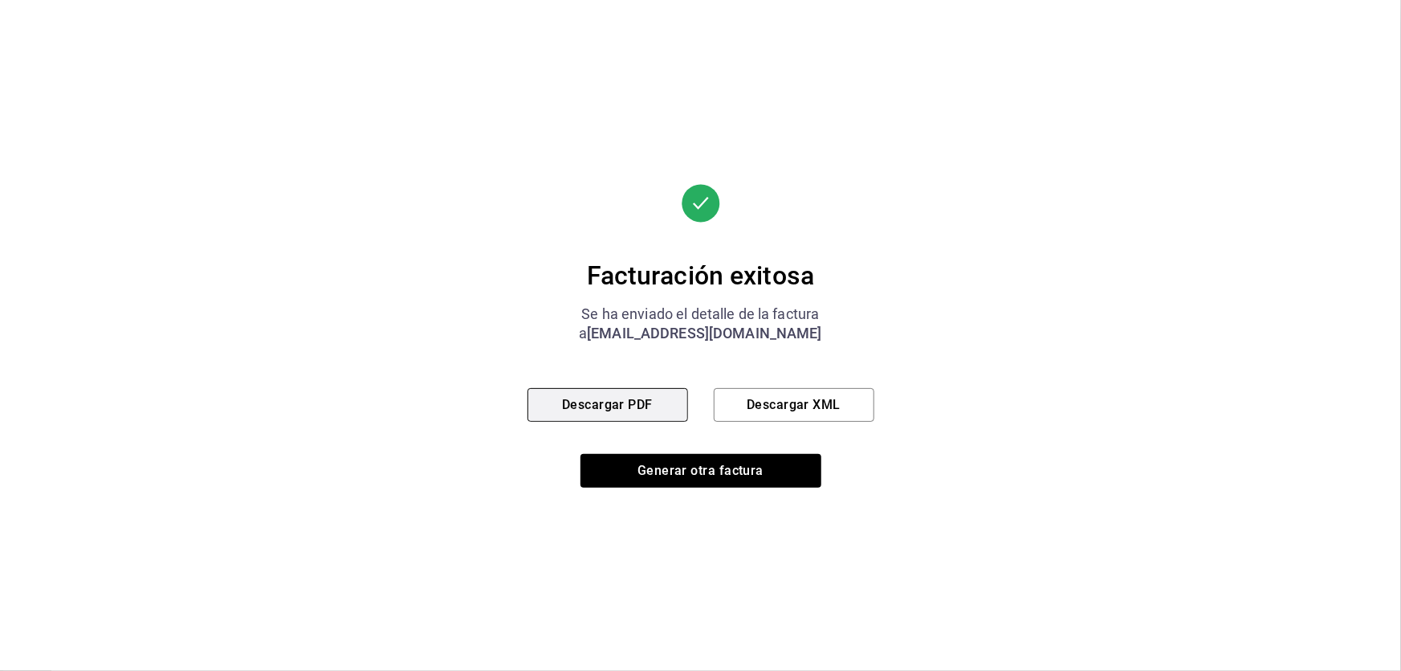  I want to click on div: a, so click(701, 333).